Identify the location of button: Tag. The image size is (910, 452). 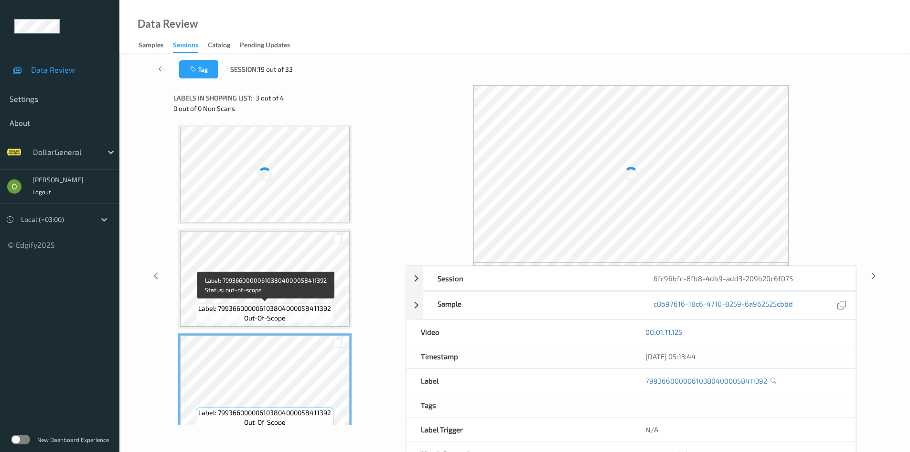
(199, 69).